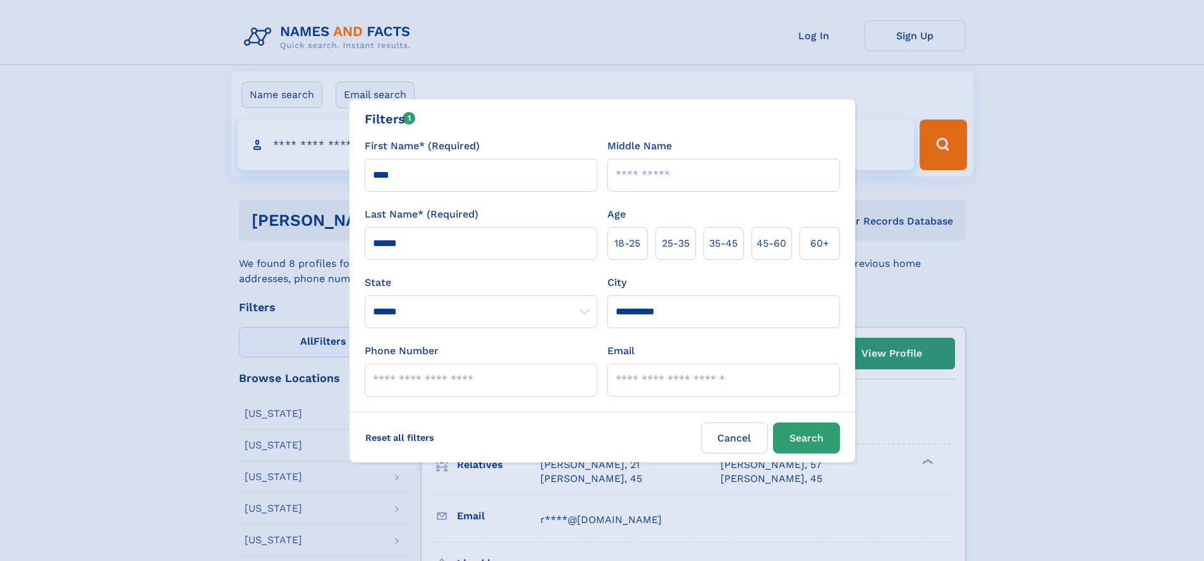 Image resolution: width=1204 pixels, height=561 pixels. I want to click on label: Last Name* (Required), so click(422, 214).